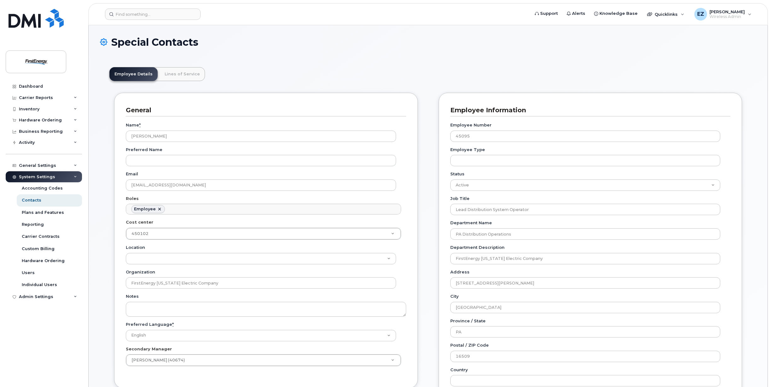 This screenshot has height=387, width=771. What do you see at coordinates (460, 198) in the screenshot?
I see `label: Job Title` at bounding box center [460, 198].